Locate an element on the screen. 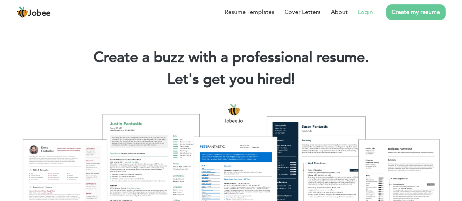 This screenshot has width=462, height=201. a: About is located at coordinates (339, 12).